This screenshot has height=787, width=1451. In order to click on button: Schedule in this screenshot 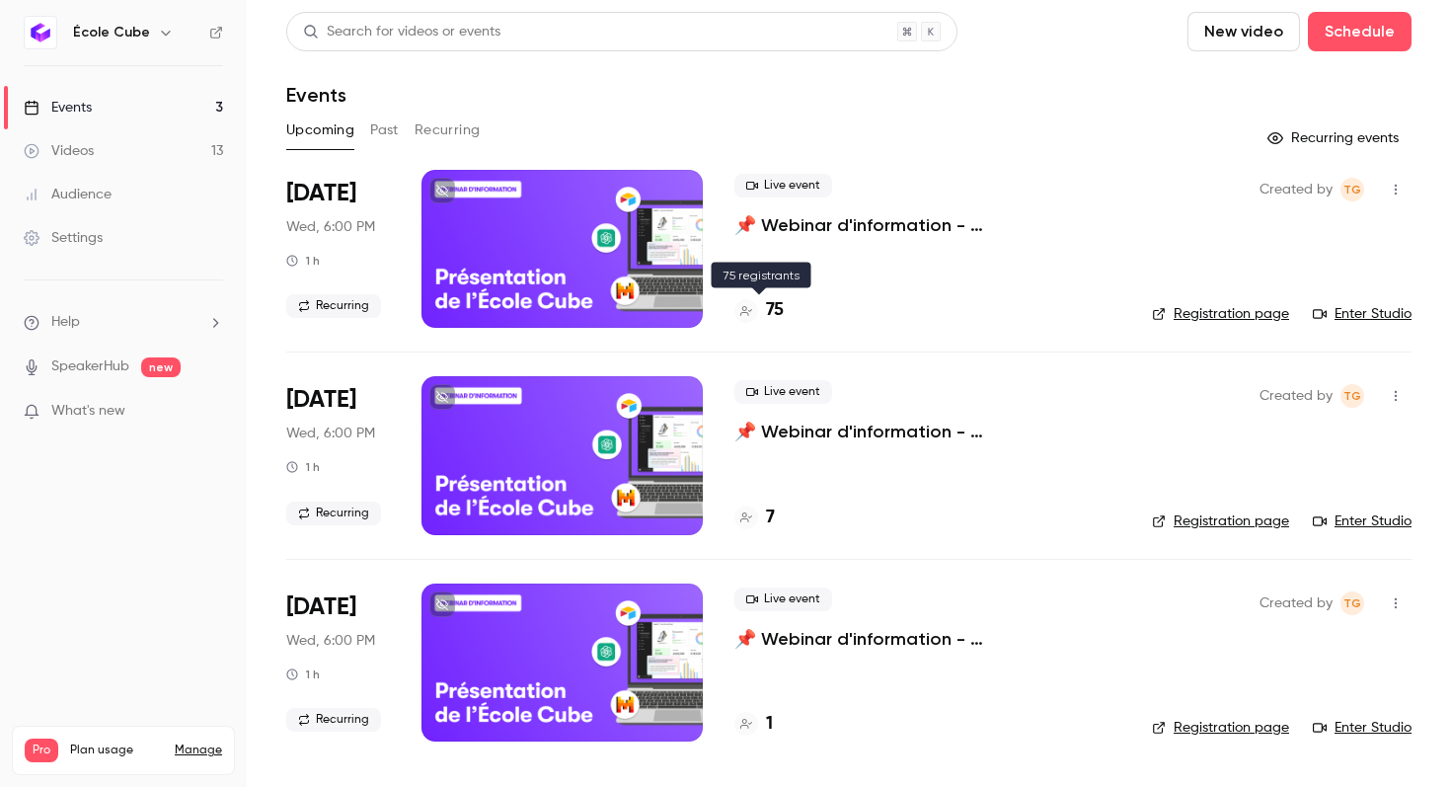, I will do `click(1359, 32)`.